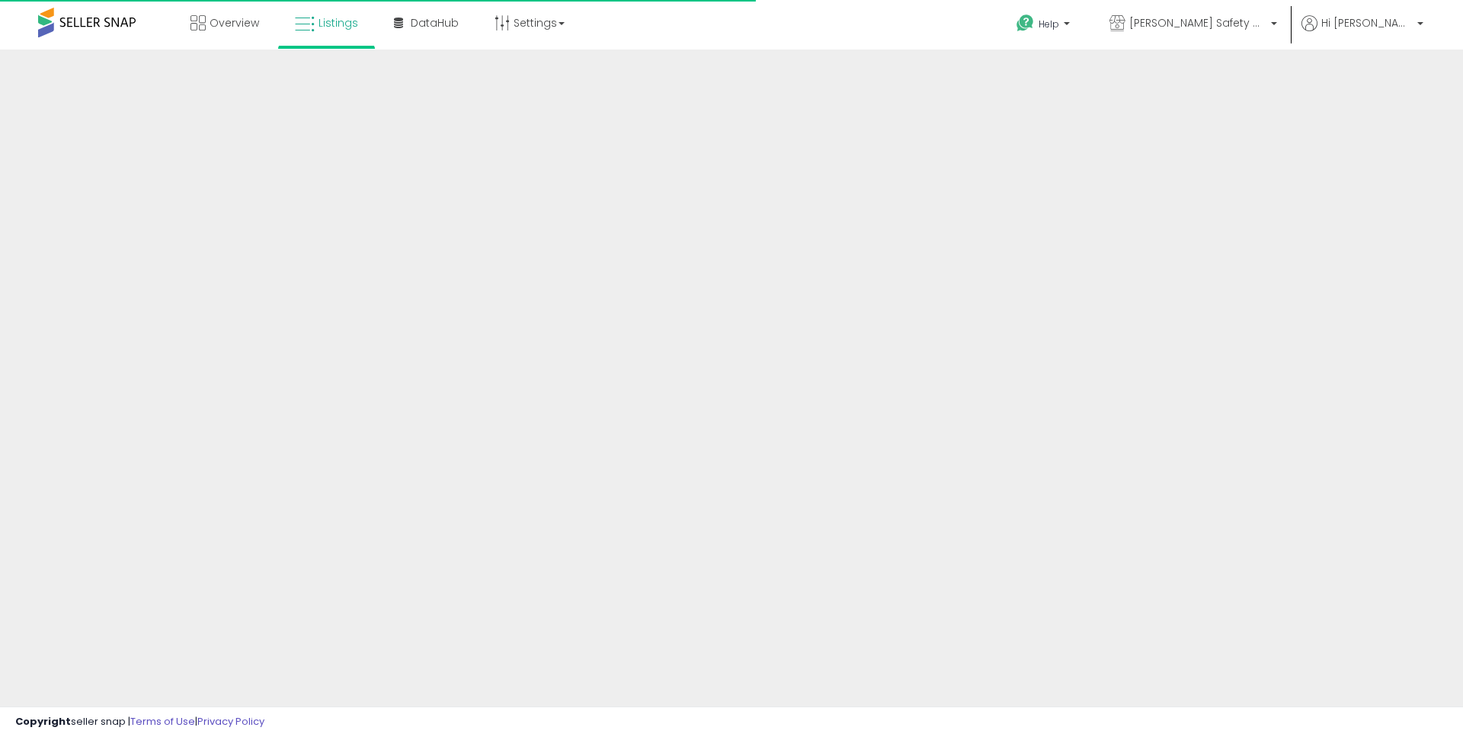  I want to click on span: Listings, so click(338, 23).